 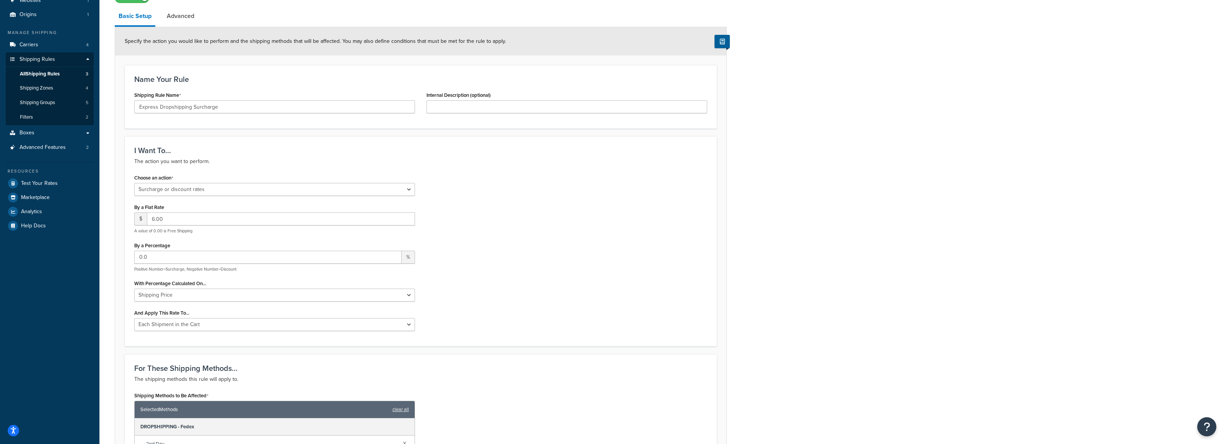 What do you see at coordinates (50, 15) in the screenshot?
I see `li: Origins` at bounding box center [50, 15].